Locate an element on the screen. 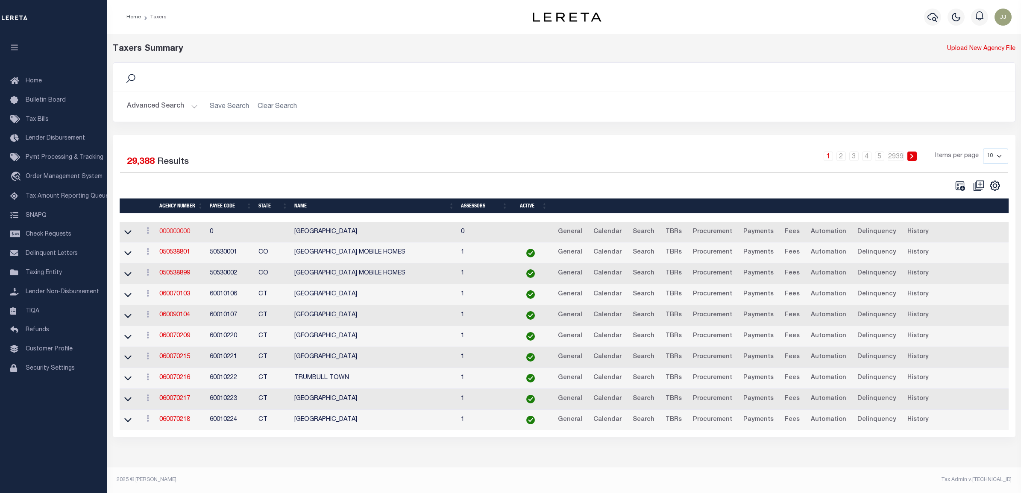 The height and width of the screenshot is (493, 1021). th: Active: activate to sort column ascending is located at coordinates (530, 206).